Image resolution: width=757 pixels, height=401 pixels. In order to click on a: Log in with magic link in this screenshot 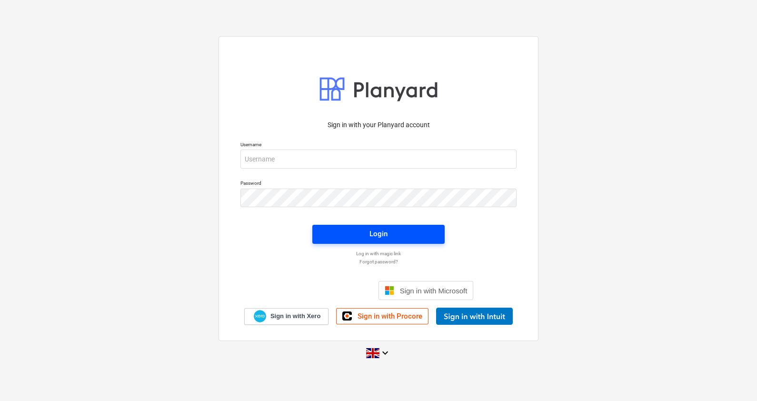, I will do `click(379, 253)`.